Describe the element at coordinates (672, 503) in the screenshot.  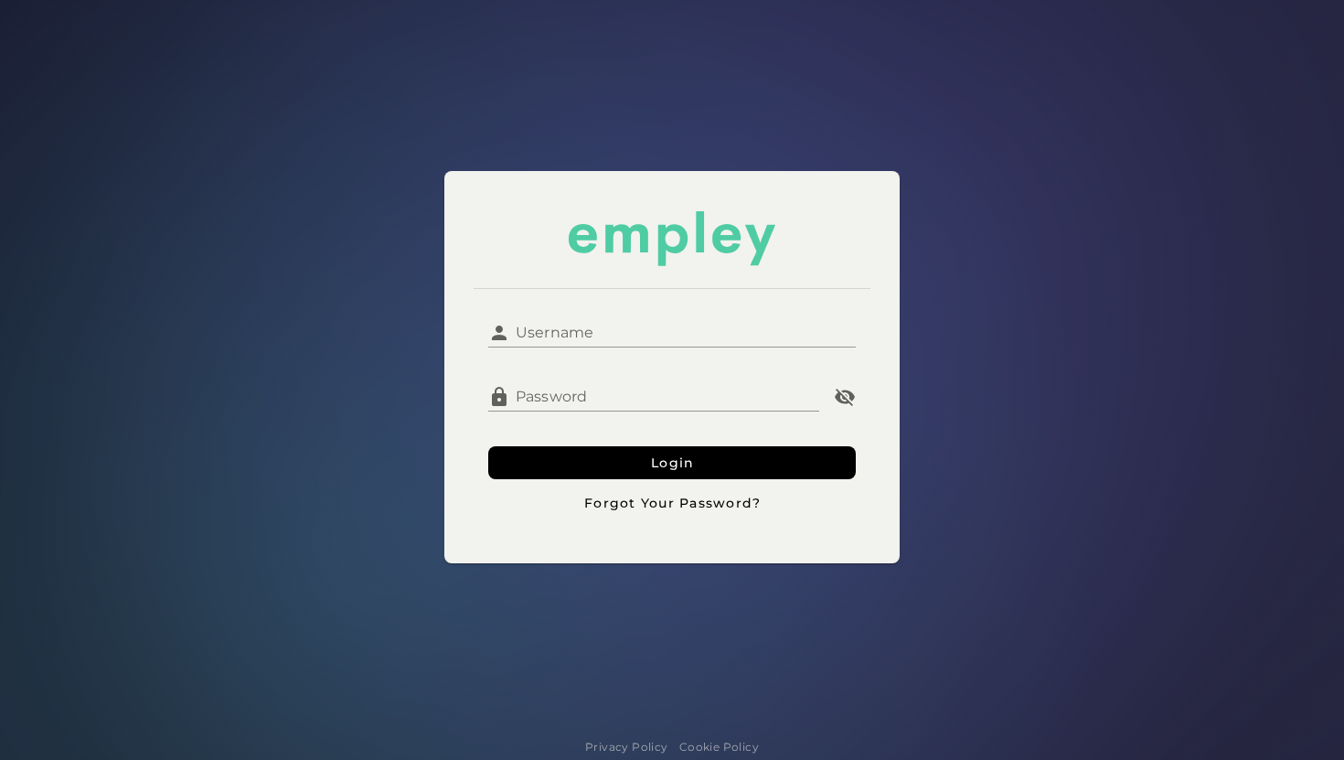
I see `button: Forgot Your Password?` at that location.